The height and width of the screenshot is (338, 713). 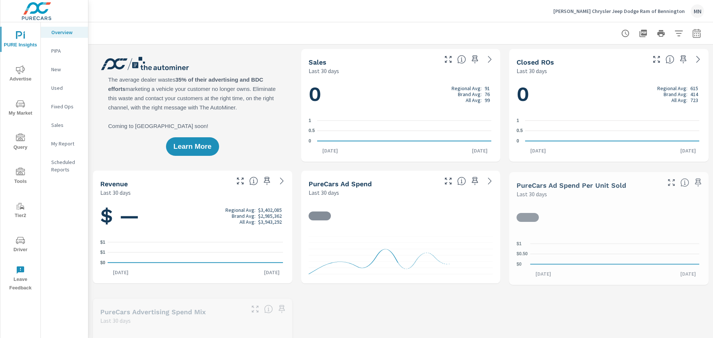 What do you see at coordinates (20, 211) in the screenshot?
I see `span: Tier2` at bounding box center [20, 211].